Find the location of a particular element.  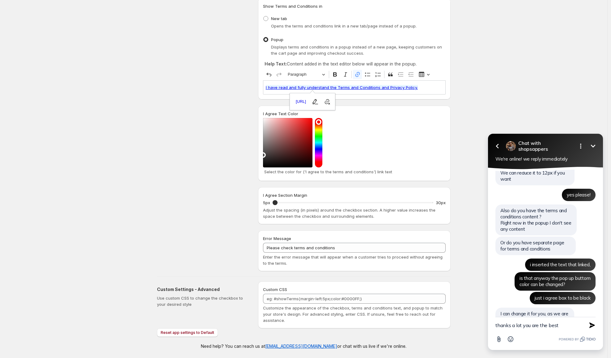

button: Paragraph, Heading is located at coordinates (306, 74).